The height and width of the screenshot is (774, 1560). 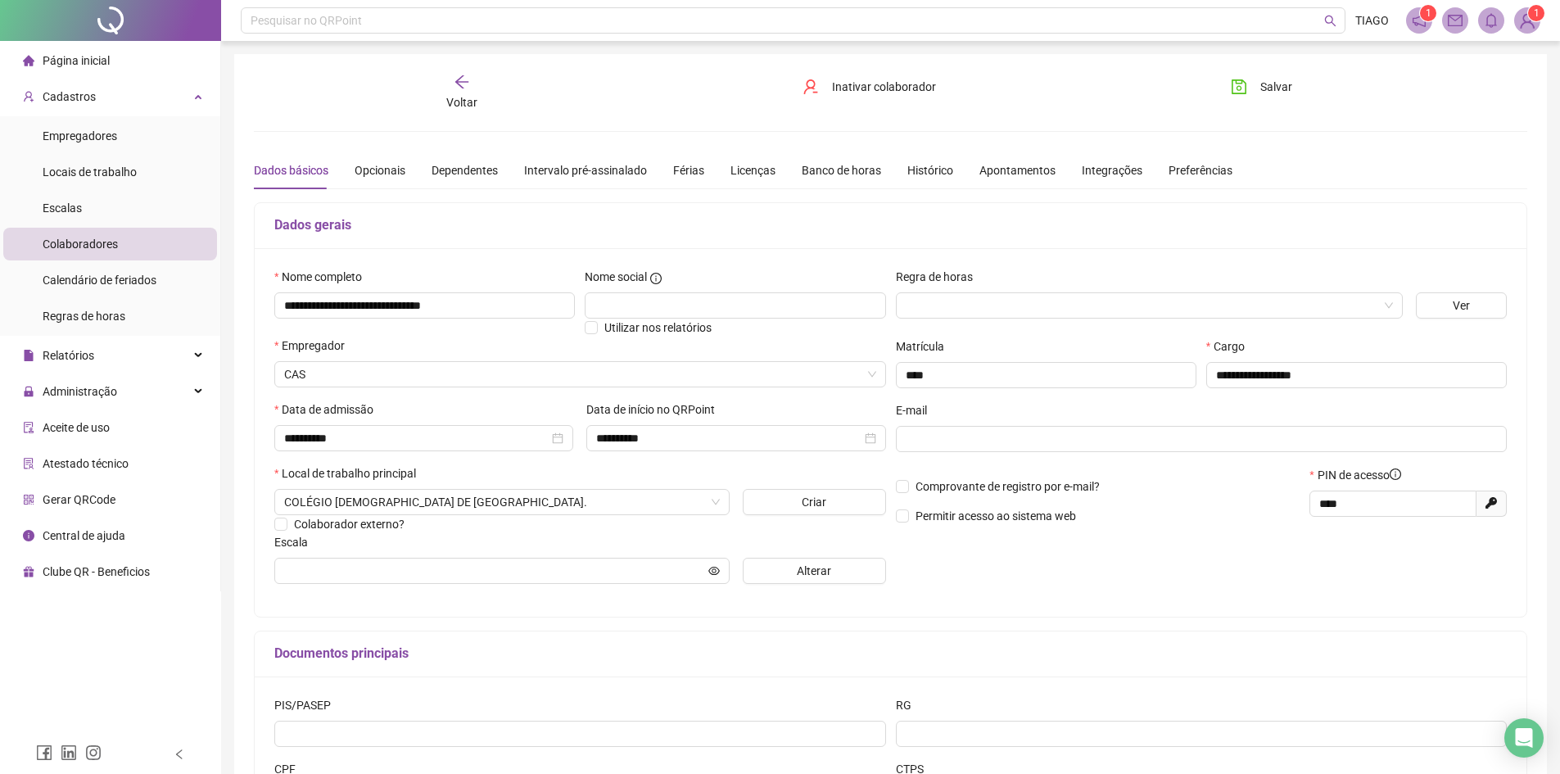 What do you see at coordinates (462, 82) in the screenshot?
I see `span: arrow-left` at bounding box center [462, 82].